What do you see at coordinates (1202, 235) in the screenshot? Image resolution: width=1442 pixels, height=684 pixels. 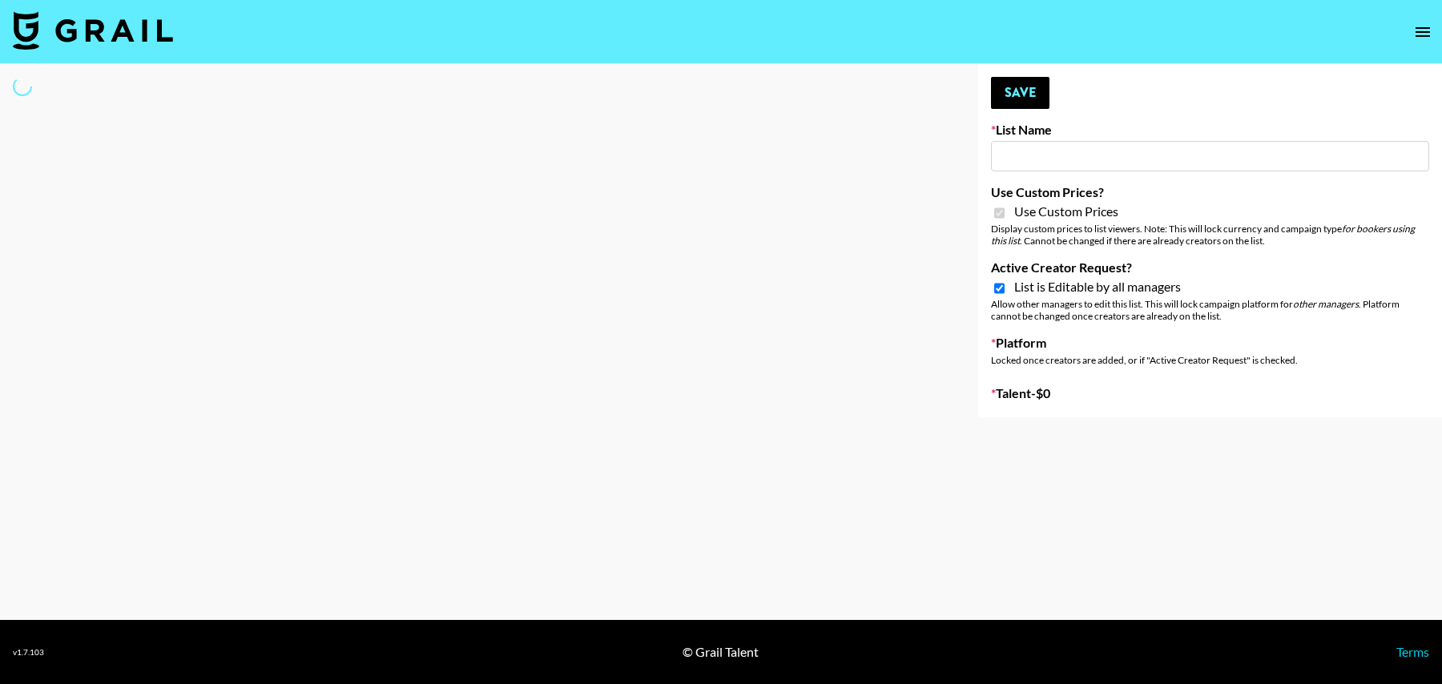 I see `em: for bookers using this list` at bounding box center [1202, 235].